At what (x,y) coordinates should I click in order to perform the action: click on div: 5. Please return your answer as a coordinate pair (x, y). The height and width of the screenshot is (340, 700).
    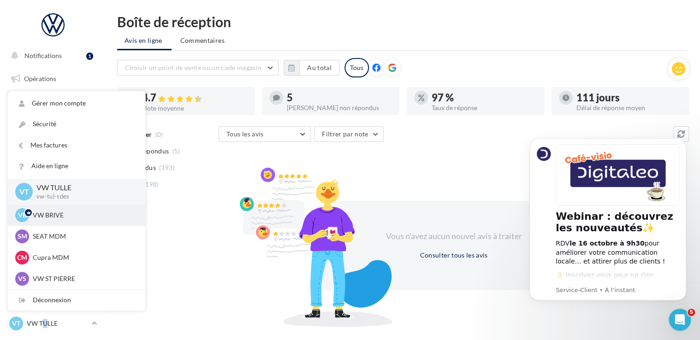
    Looking at the image, I should click on (339, 98).